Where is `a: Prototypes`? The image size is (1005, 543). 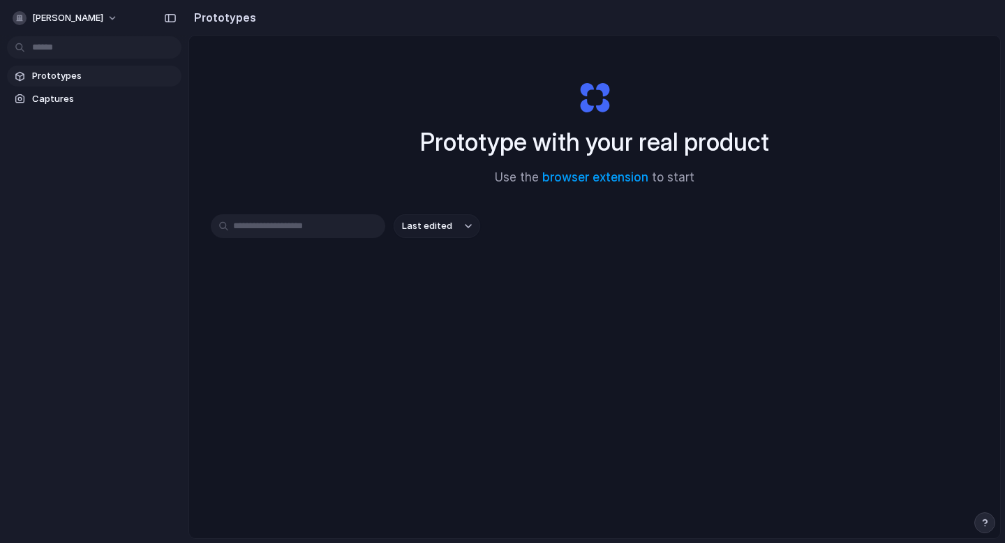 a: Prototypes is located at coordinates (94, 76).